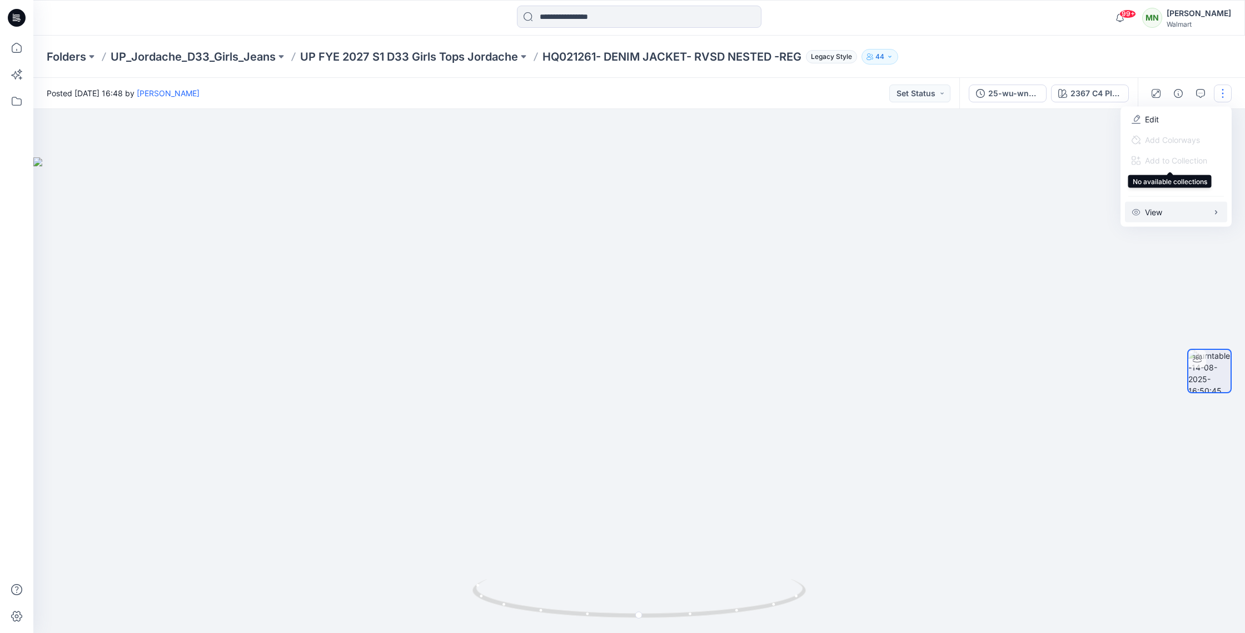 Image resolution: width=1245 pixels, height=633 pixels. I want to click on button: 2367 C4 PINK FROST 2033349, so click(1090, 93).